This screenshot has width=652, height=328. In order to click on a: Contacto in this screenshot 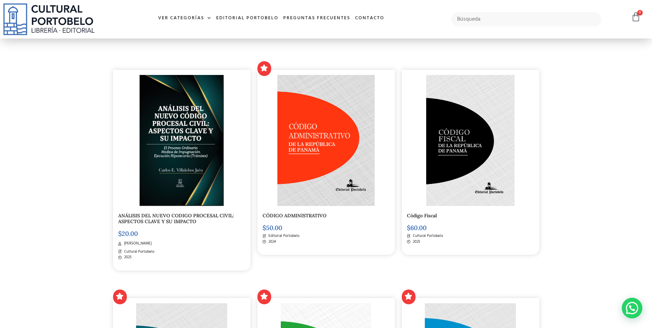, I will do `click(370, 18)`.